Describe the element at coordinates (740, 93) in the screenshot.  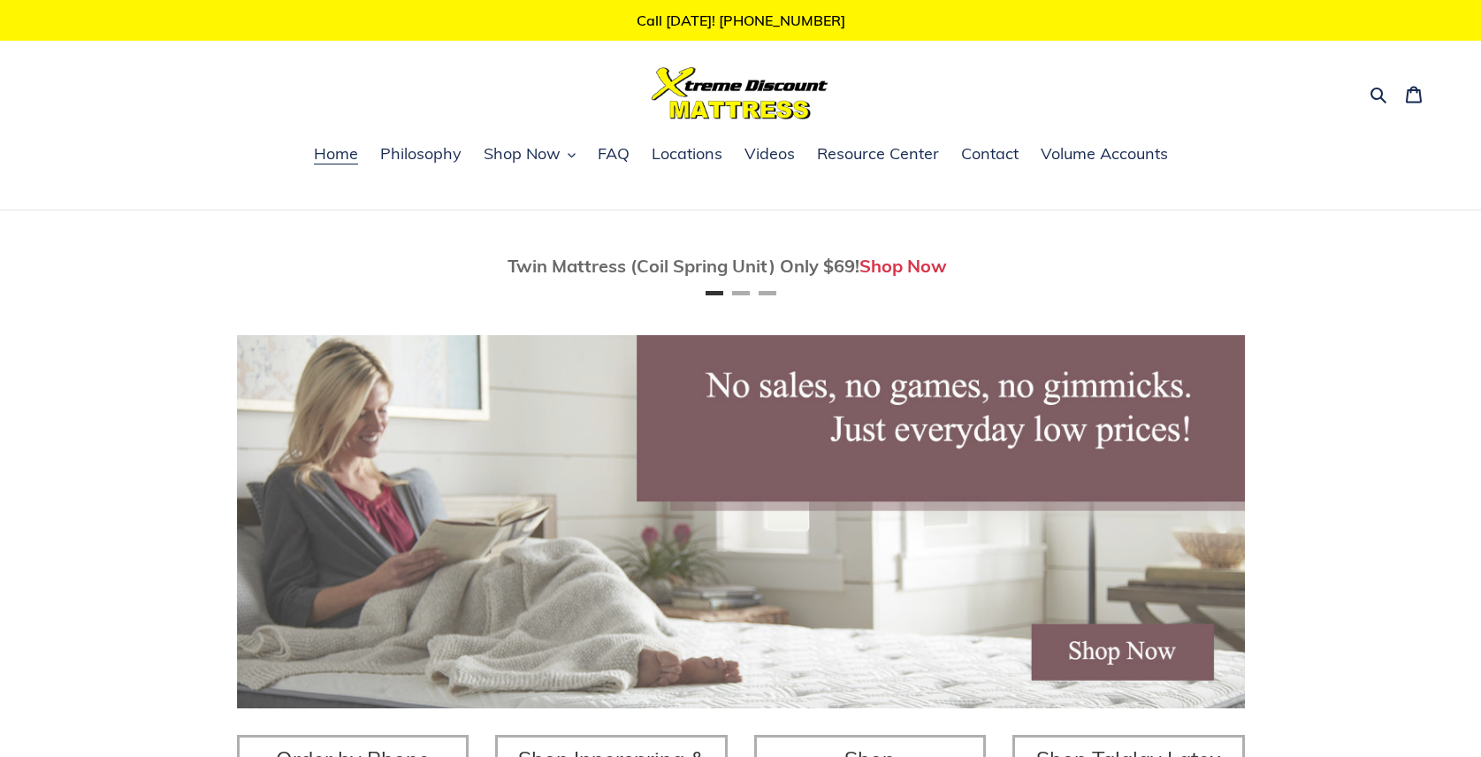
I see `img: Xtreme Discount Mattress` at that location.